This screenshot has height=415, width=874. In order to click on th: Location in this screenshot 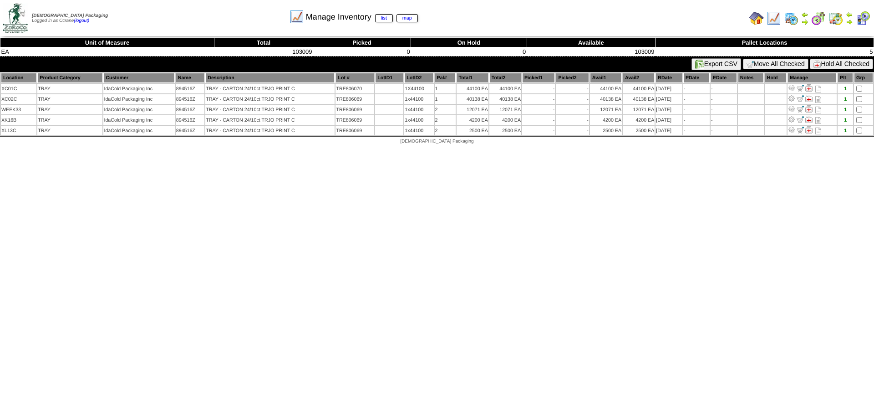, I will do `click(19, 78)`.